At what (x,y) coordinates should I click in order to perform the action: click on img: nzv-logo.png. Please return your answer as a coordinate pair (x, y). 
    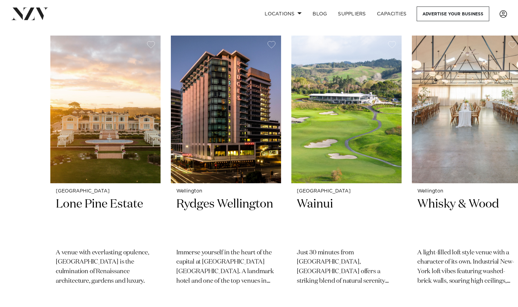
    Looking at the image, I should click on (29, 14).